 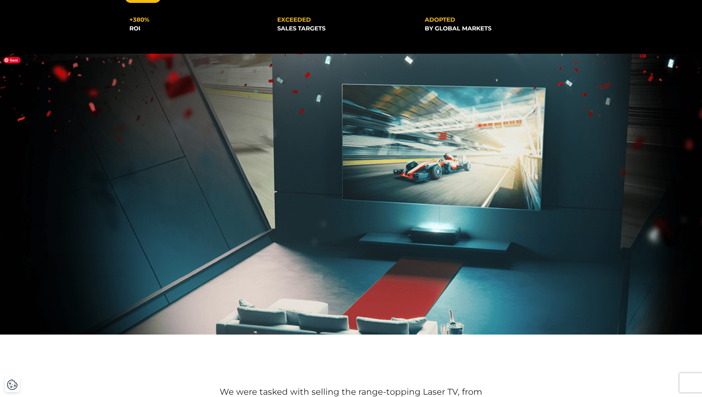 I want to click on button: Cookie Settings, so click(x=12, y=384).